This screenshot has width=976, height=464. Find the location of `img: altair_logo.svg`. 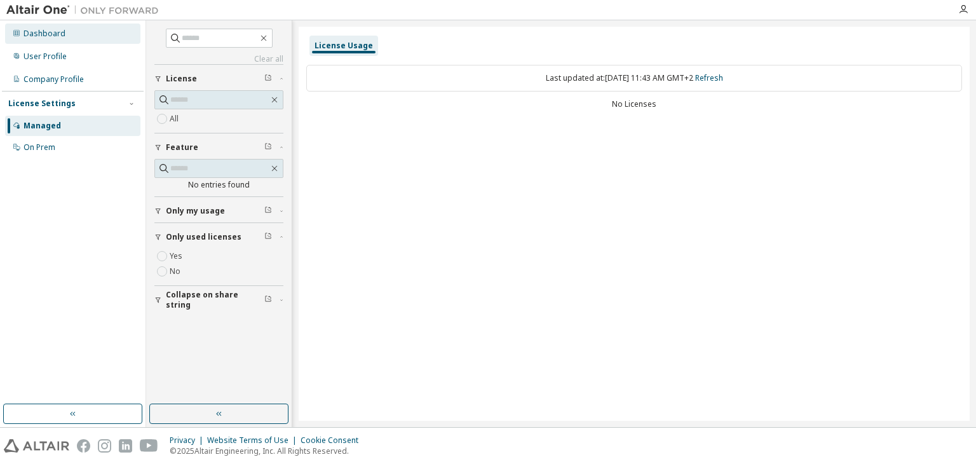

img: altair_logo.svg is located at coordinates (36, 445).